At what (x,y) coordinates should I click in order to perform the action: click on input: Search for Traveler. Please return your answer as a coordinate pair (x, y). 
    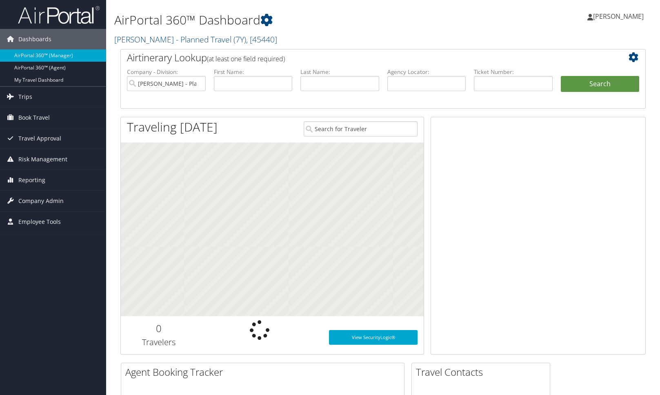
    Looking at the image, I should click on (361, 129).